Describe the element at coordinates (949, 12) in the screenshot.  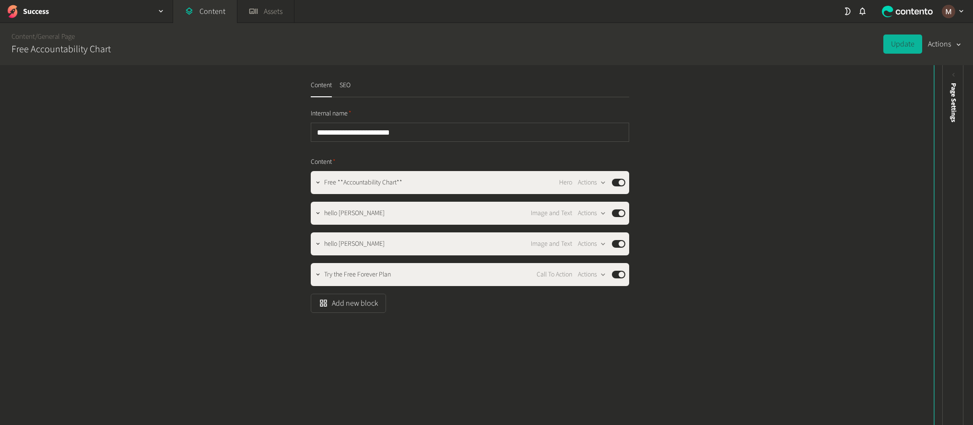
I see `img: Marinel G` at that location.